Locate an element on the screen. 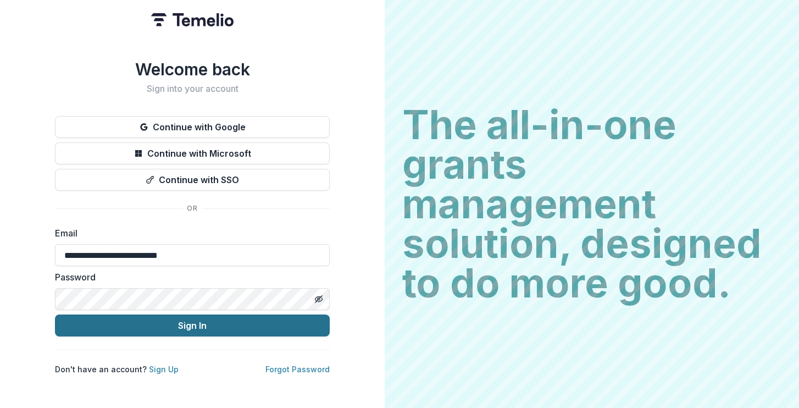  a: Sign Up is located at coordinates (164, 369).